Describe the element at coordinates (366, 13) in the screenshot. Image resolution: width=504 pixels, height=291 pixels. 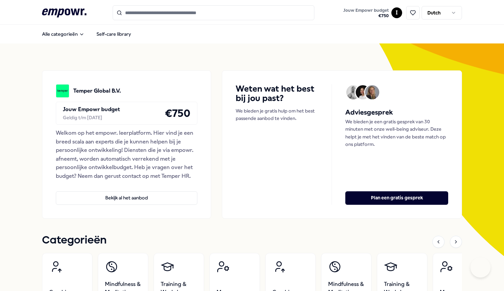
I see `button: Jouw Empowr budget€750` at that location.